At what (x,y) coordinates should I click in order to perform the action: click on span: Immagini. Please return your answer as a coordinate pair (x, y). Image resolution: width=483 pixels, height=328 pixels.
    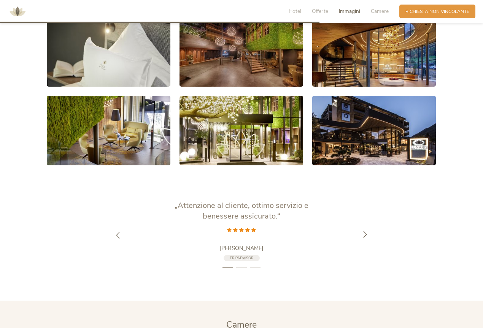
    Looking at the image, I should click on (349, 11).